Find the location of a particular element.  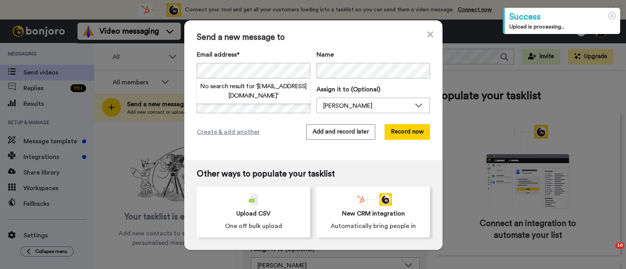

span: Send a new message to is located at coordinates (313, 38).